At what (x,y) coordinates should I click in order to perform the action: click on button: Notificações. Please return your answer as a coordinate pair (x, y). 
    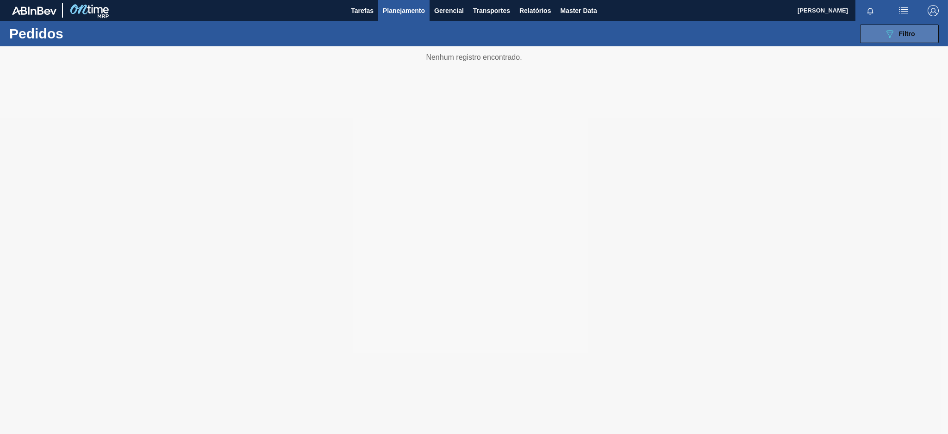
    Looking at the image, I should click on (871, 11).